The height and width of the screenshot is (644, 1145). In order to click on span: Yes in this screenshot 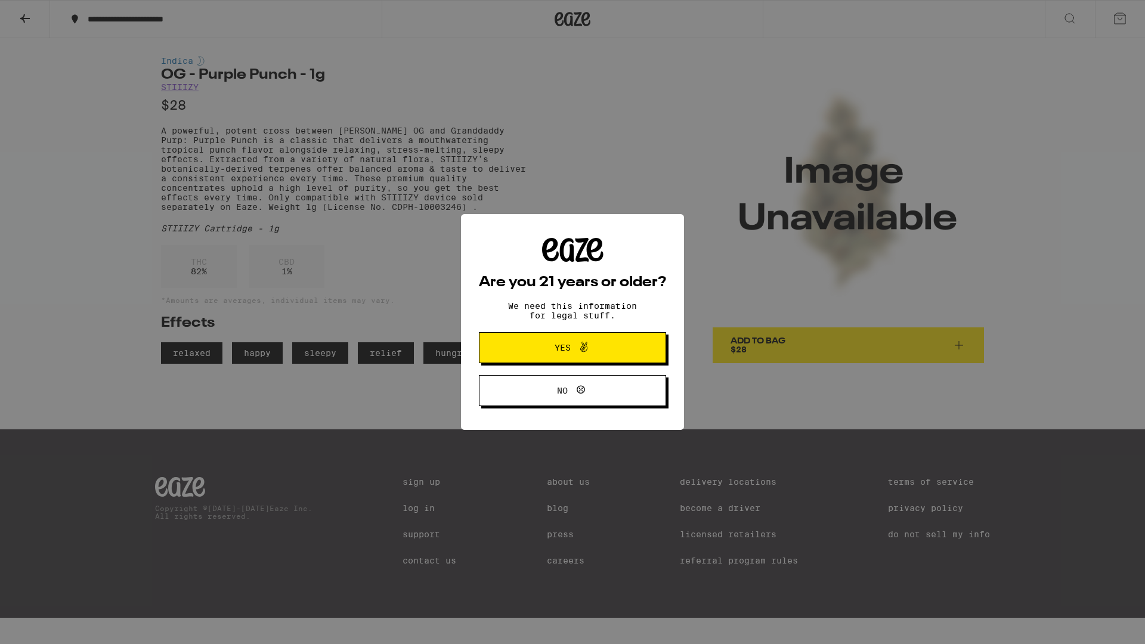, I will do `click(562, 348)`.